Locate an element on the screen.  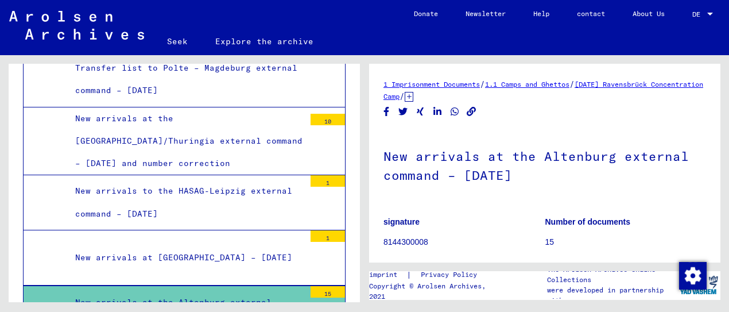
font: Privacy Policy is located at coordinates (449, 274).